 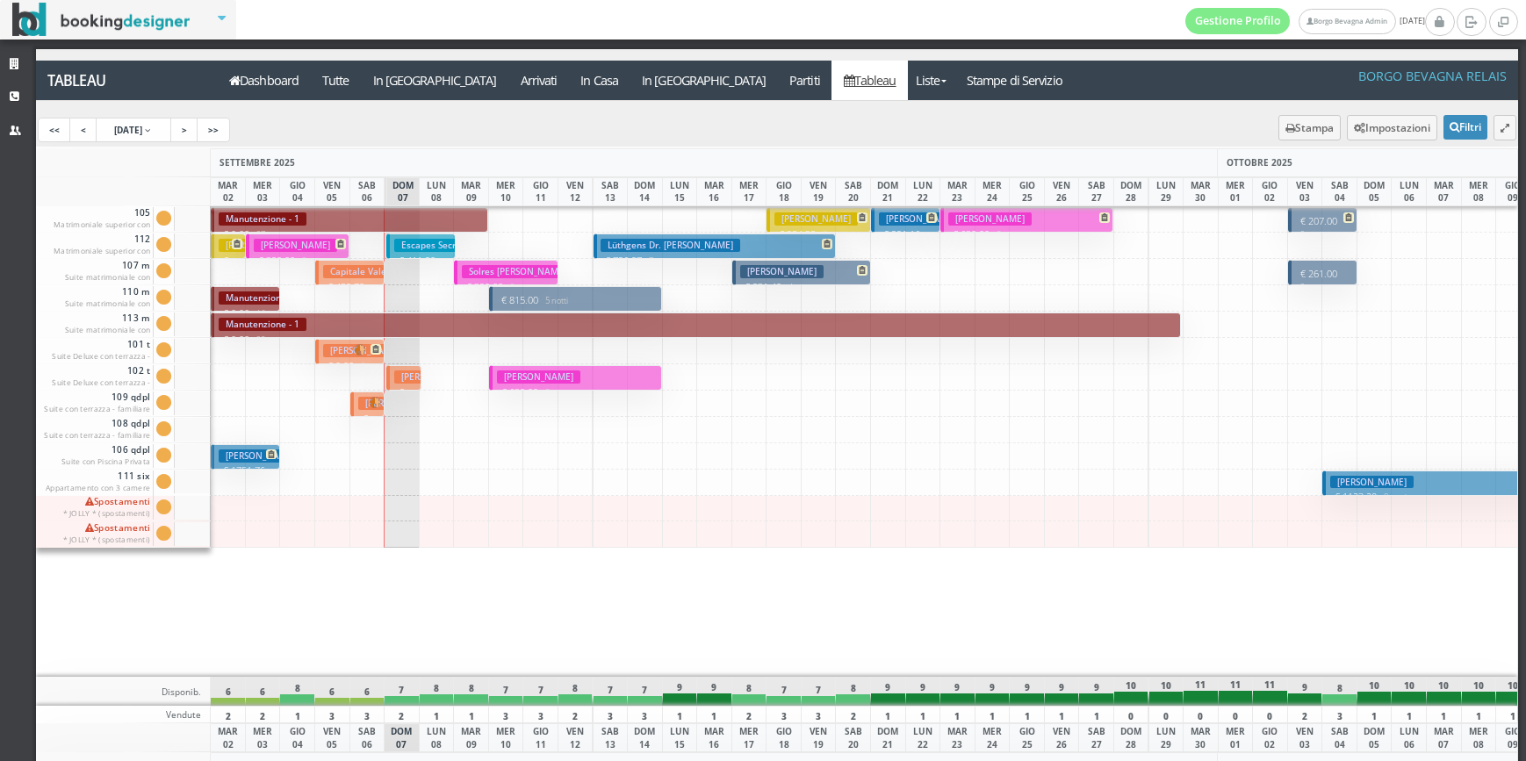 What do you see at coordinates (1131, 738) in the screenshot?
I see `div: DOM 28` at bounding box center [1131, 738].